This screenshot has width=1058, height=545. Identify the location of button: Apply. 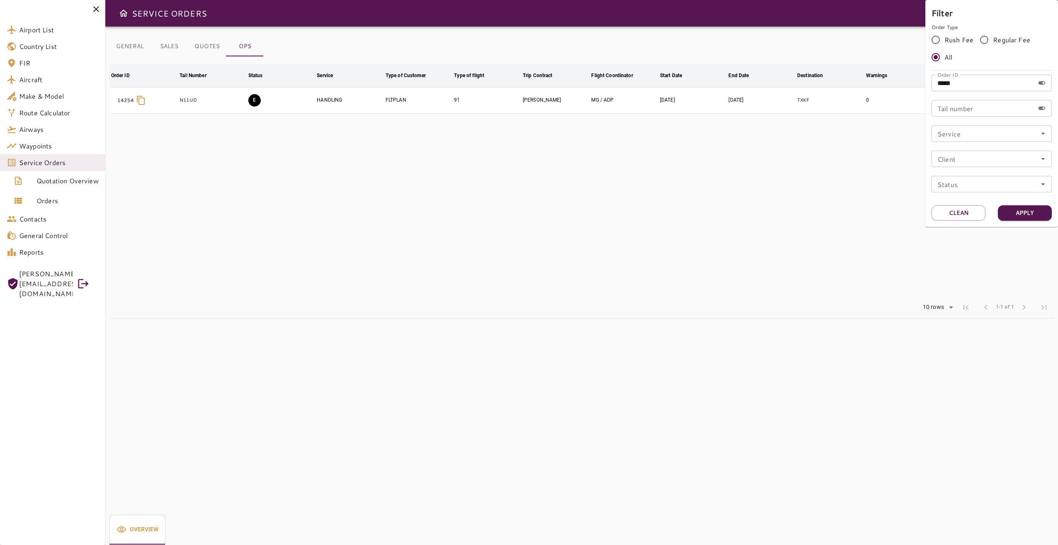
(1025, 213).